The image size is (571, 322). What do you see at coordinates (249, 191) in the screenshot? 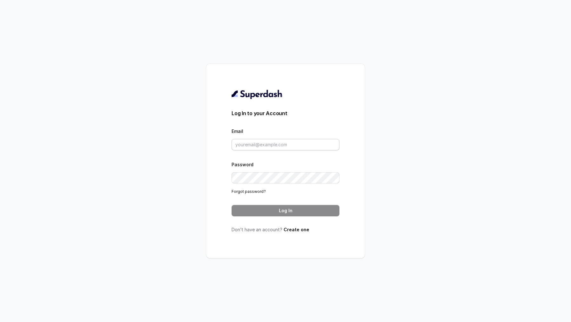
I see `a: Forgot password?` at bounding box center [249, 191].